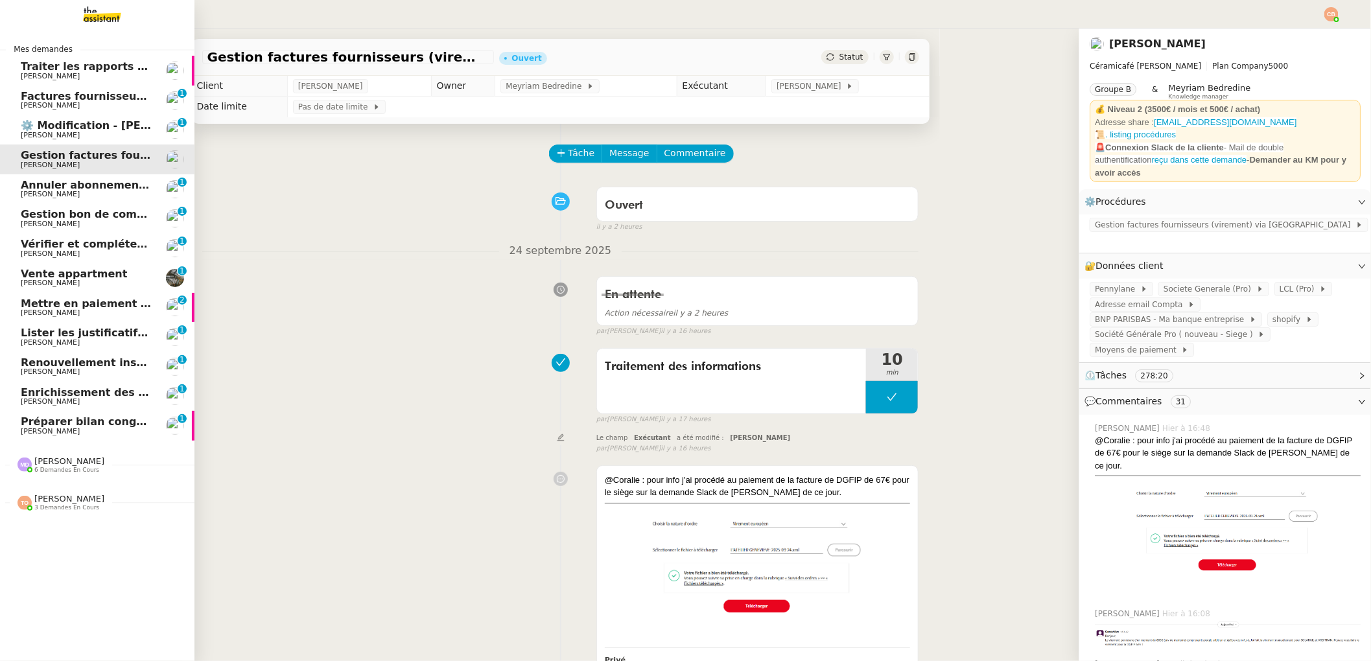 The width and height of the screenshot is (1371, 661). Describe the element at coordinates (43, 49) in the screenshot. I see `span: Mes demandes` at that location.